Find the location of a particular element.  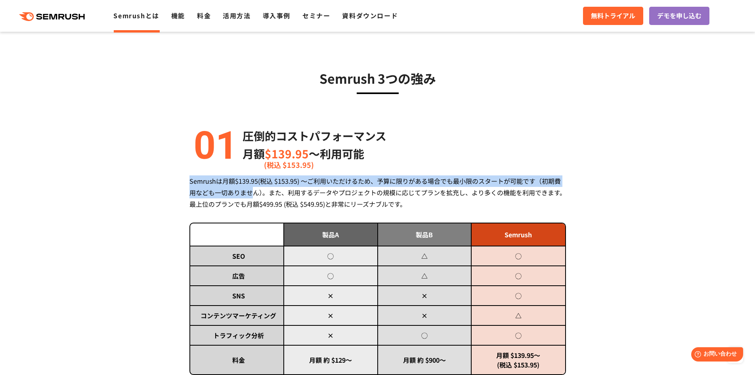

div: Semrushは月額$139.95(税込 $153.95) ～ご利用いただけるため、予算に限りがある場合でも最小限のスタートが可能です（初期費用なども一切ありません）。また、利用するデータやプロ... is located at coordinates (378, 192).